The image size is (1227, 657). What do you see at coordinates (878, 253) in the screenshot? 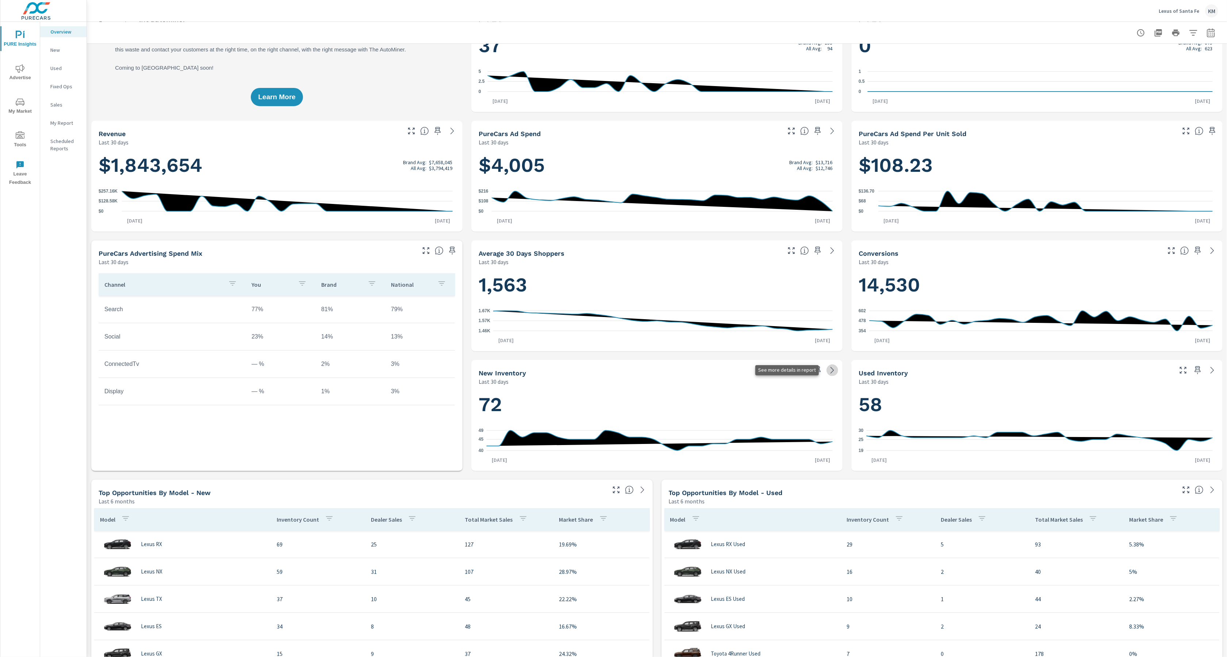
I see `h5: Conversions` at bounding box center [878, 253].